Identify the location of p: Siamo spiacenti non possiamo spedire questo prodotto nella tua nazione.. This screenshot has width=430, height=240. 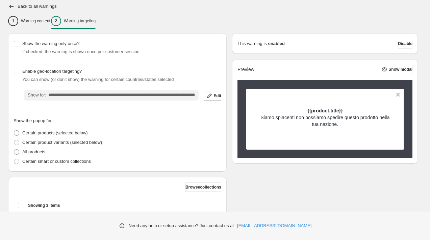
(325, 121).